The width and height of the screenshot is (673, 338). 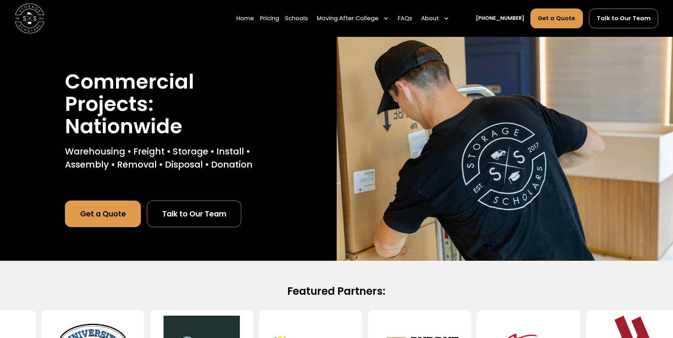 I want to click on a: Home, so click(x=245, y=18).